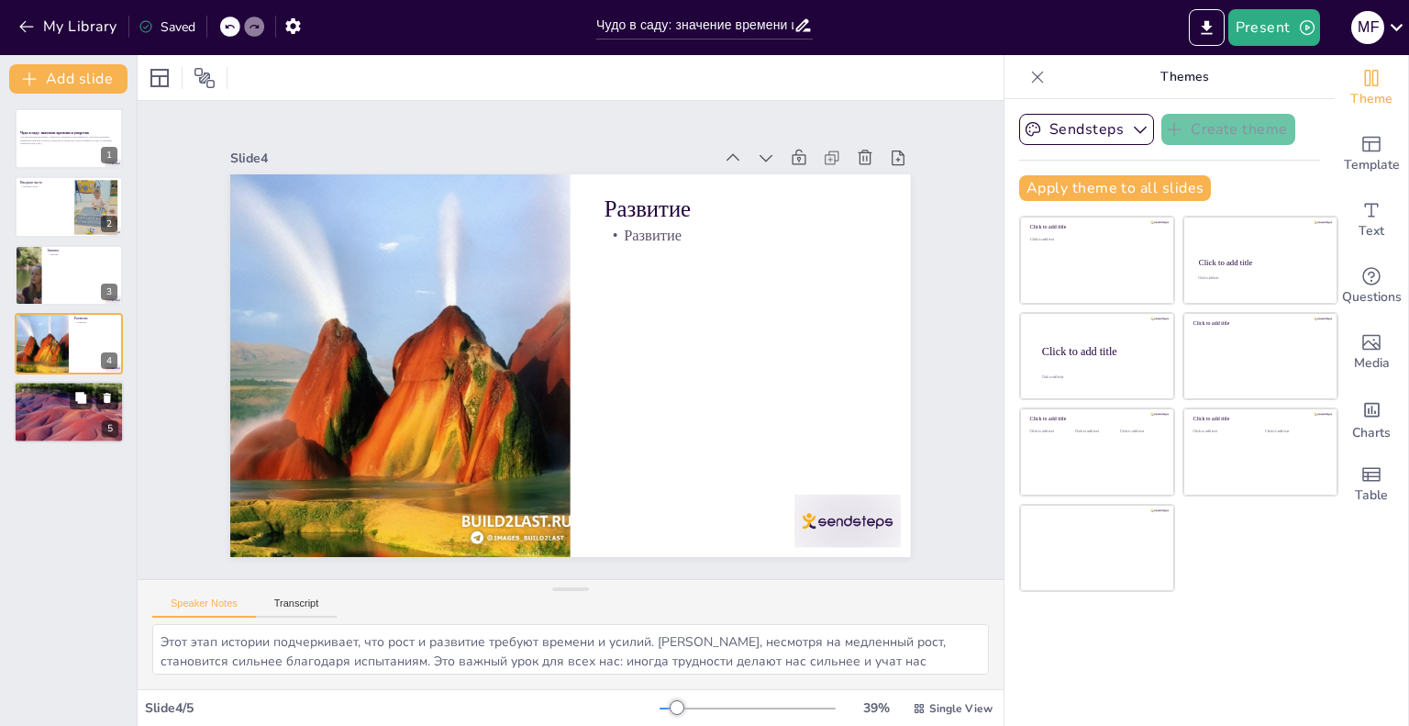 Image resolution: width=1409 pixels, height=726 pixels. What do you see at coordinates (107, 397) in the screenshot?
I see `button: Delete Slide` at bounding box center [107, 397].